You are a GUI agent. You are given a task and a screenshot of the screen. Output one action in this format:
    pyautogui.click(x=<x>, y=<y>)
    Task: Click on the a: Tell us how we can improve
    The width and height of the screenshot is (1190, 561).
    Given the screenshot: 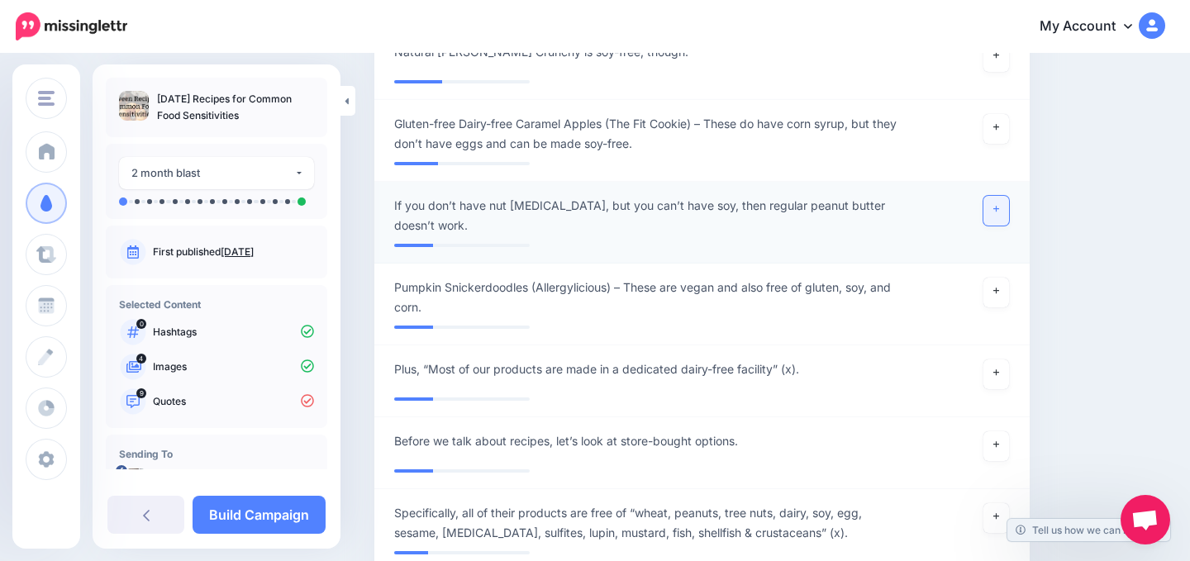 What is the action you would take?
    pyautogui.click(x=1088, y=530)
    